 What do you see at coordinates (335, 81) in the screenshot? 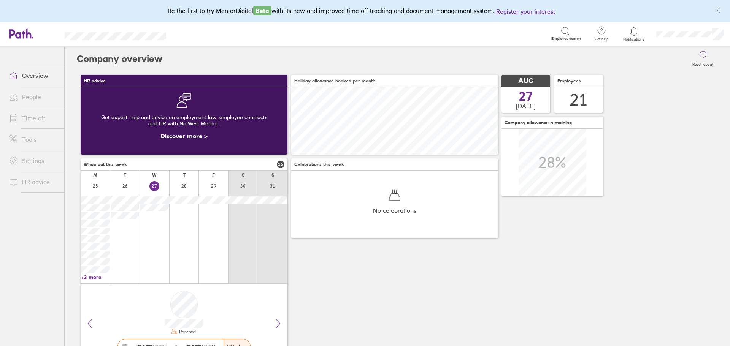
I see `span: Holiday allowance booked per month` at bounding box center [335, 81].